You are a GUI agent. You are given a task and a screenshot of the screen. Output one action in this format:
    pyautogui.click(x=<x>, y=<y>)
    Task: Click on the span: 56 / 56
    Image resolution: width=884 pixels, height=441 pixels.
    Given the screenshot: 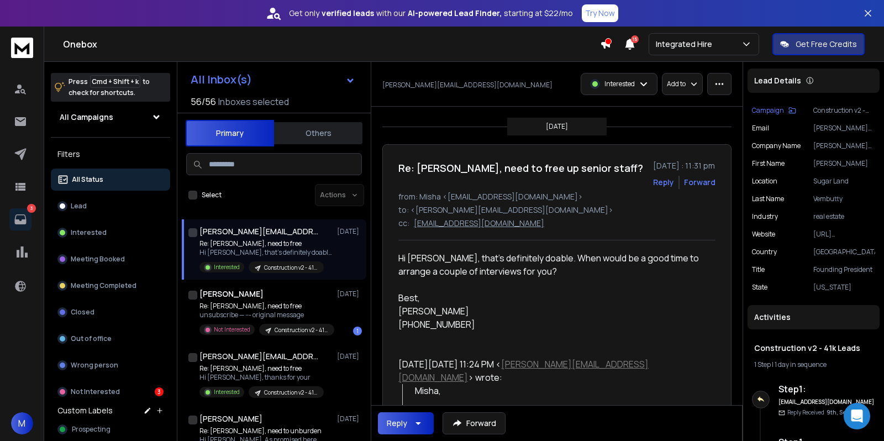 What is the action you would take?
    pyautogui.click(x=203, y=102)
    